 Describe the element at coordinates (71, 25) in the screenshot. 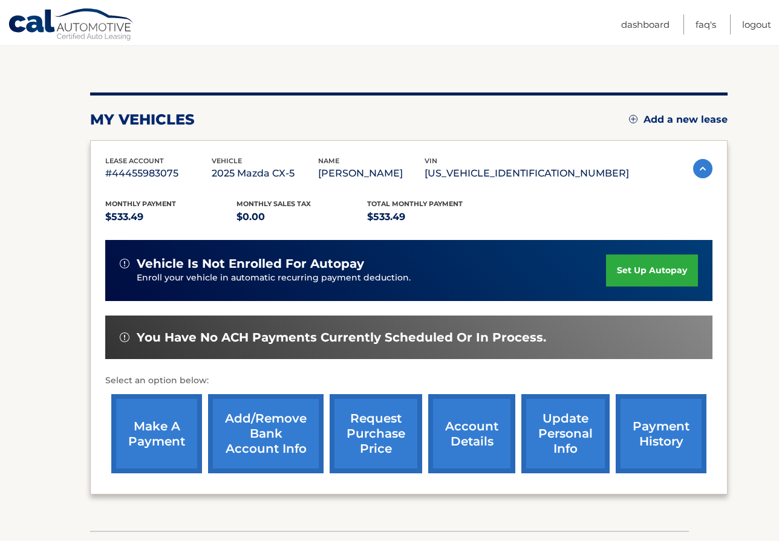

I see `a: Cal Automotive` at that location.